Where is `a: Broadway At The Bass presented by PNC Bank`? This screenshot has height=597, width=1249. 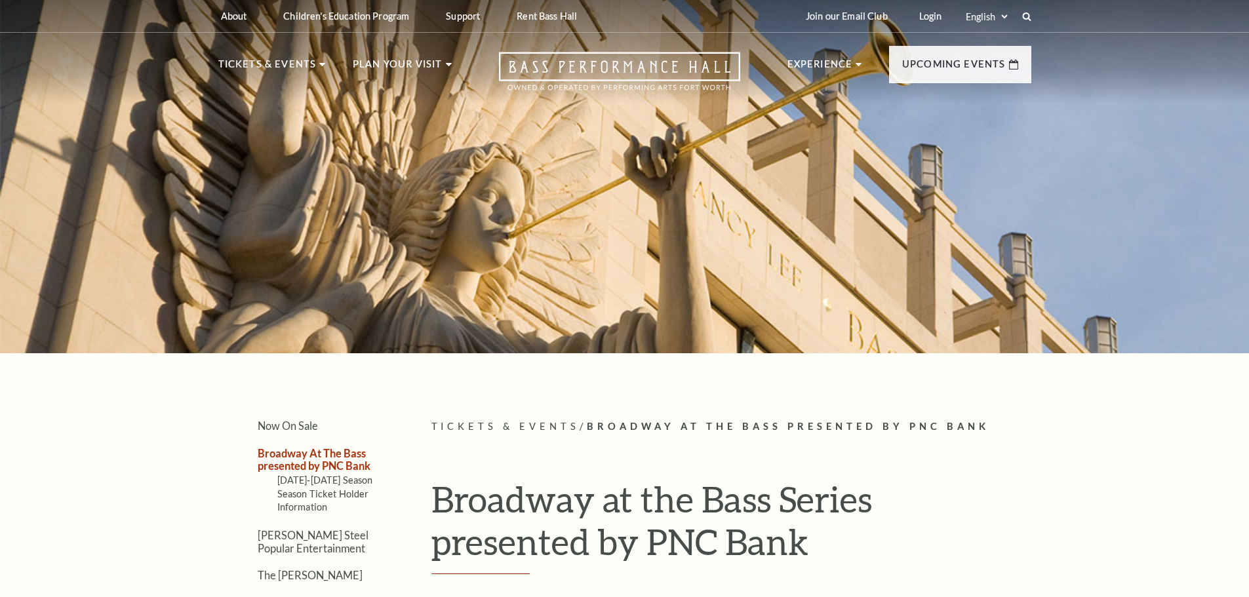 a: Broadway At The Bass presented by PNC Bank is located at coordinates (314, 460).